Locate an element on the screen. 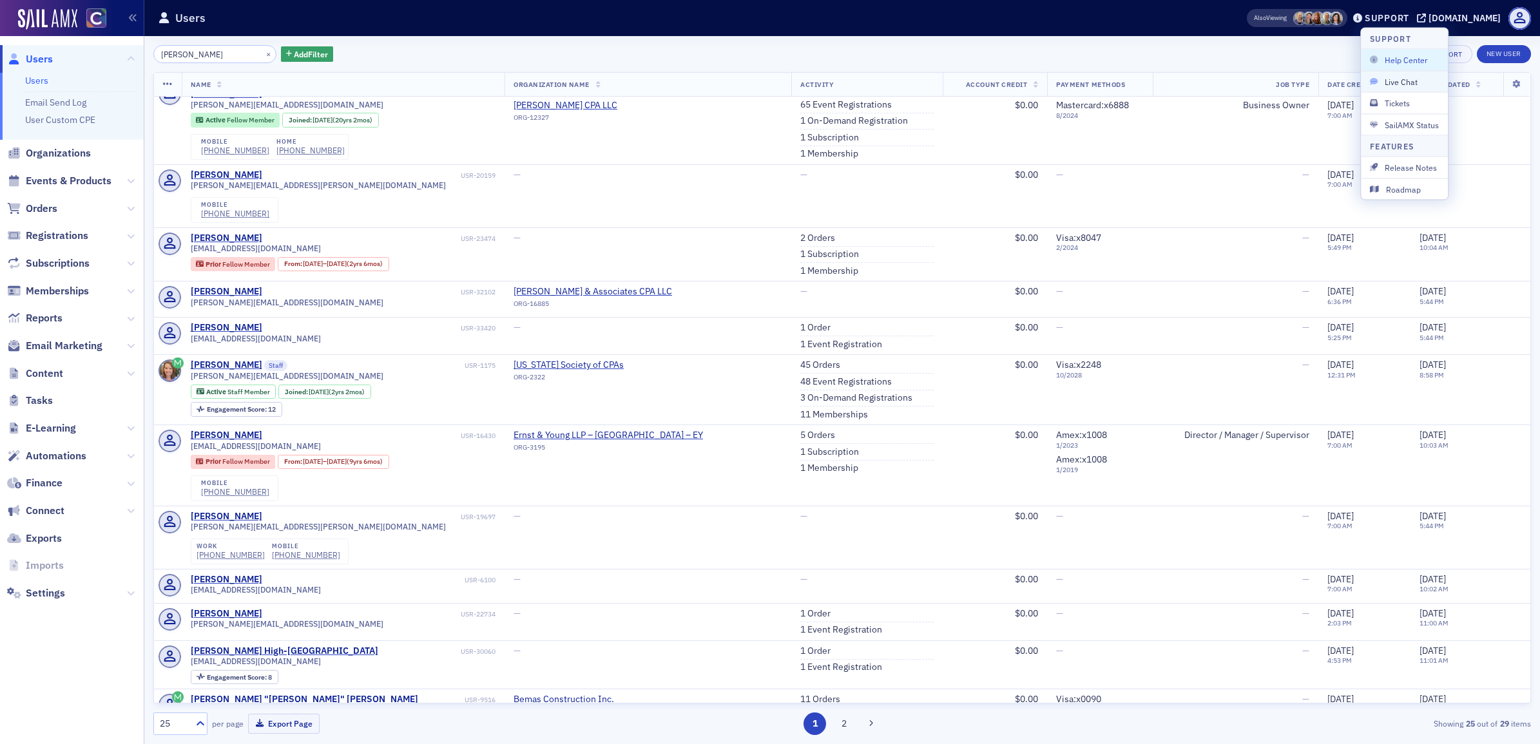  span: Amex : x1008 is located at coordinates (1081, 435).